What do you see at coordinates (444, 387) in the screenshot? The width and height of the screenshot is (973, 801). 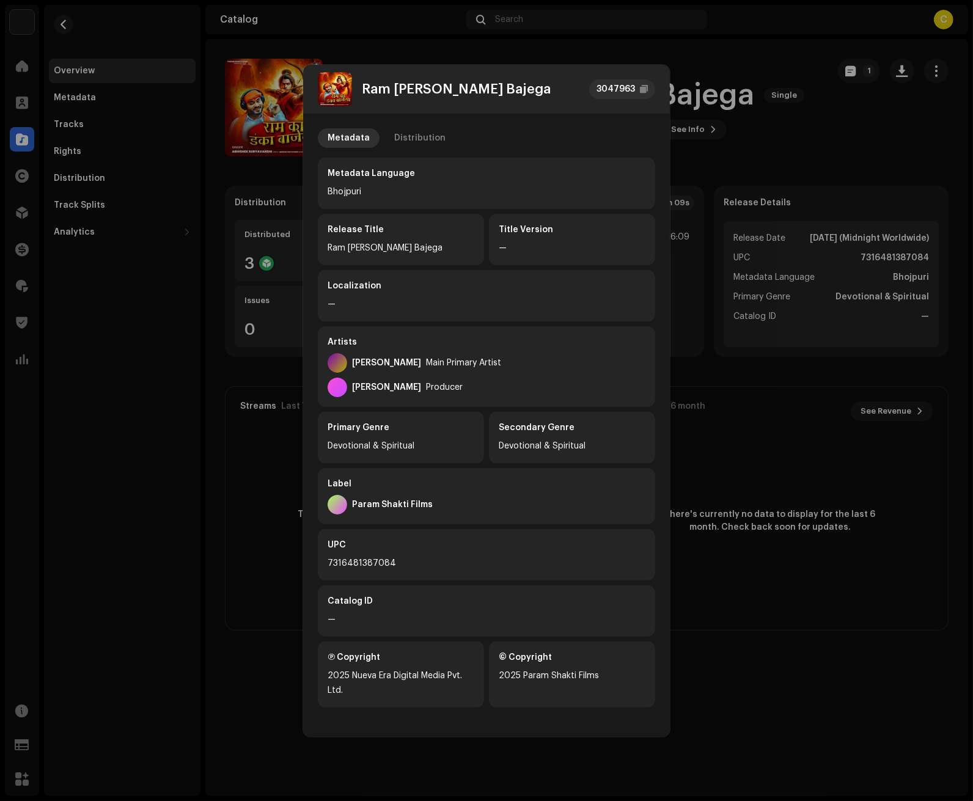 I see `div: Producer` at bounding box center [444, 387].